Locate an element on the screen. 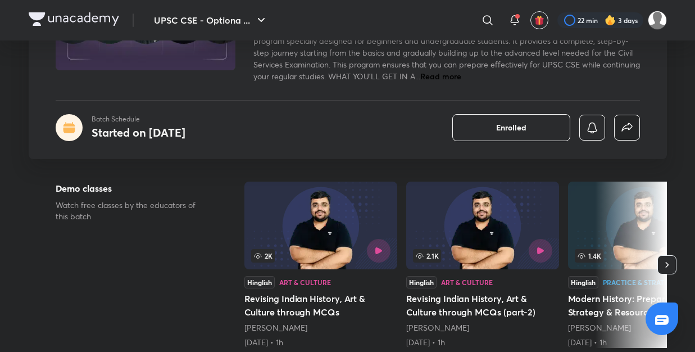 The image size is (695, 352). a: Revising Indian History, Art & Culture through MCQs (part-2) is located at coordinates (483, 265).